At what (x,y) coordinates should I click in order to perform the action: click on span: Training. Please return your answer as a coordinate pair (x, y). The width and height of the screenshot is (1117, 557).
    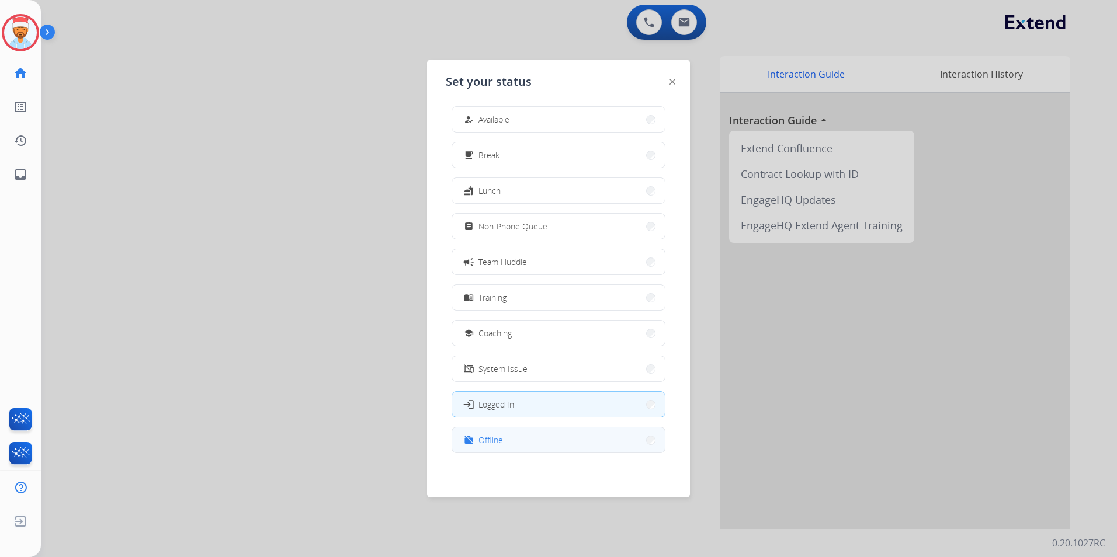
    Looking at the image, I should click on (492, 297).